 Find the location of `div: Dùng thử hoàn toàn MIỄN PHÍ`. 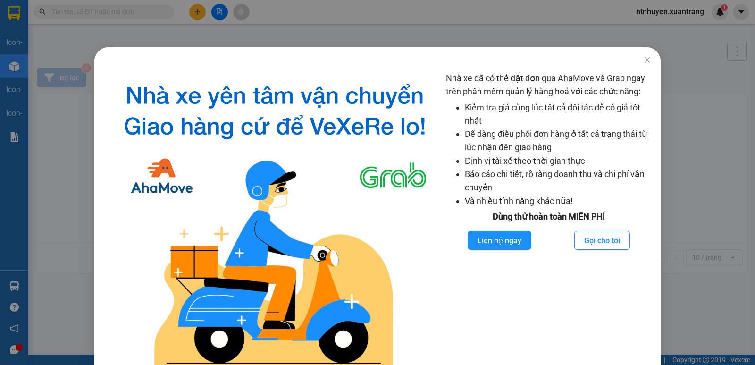

div: Dùng thử hoàn toàn MIỄN PHÍ is located at coordinates (548, 217).